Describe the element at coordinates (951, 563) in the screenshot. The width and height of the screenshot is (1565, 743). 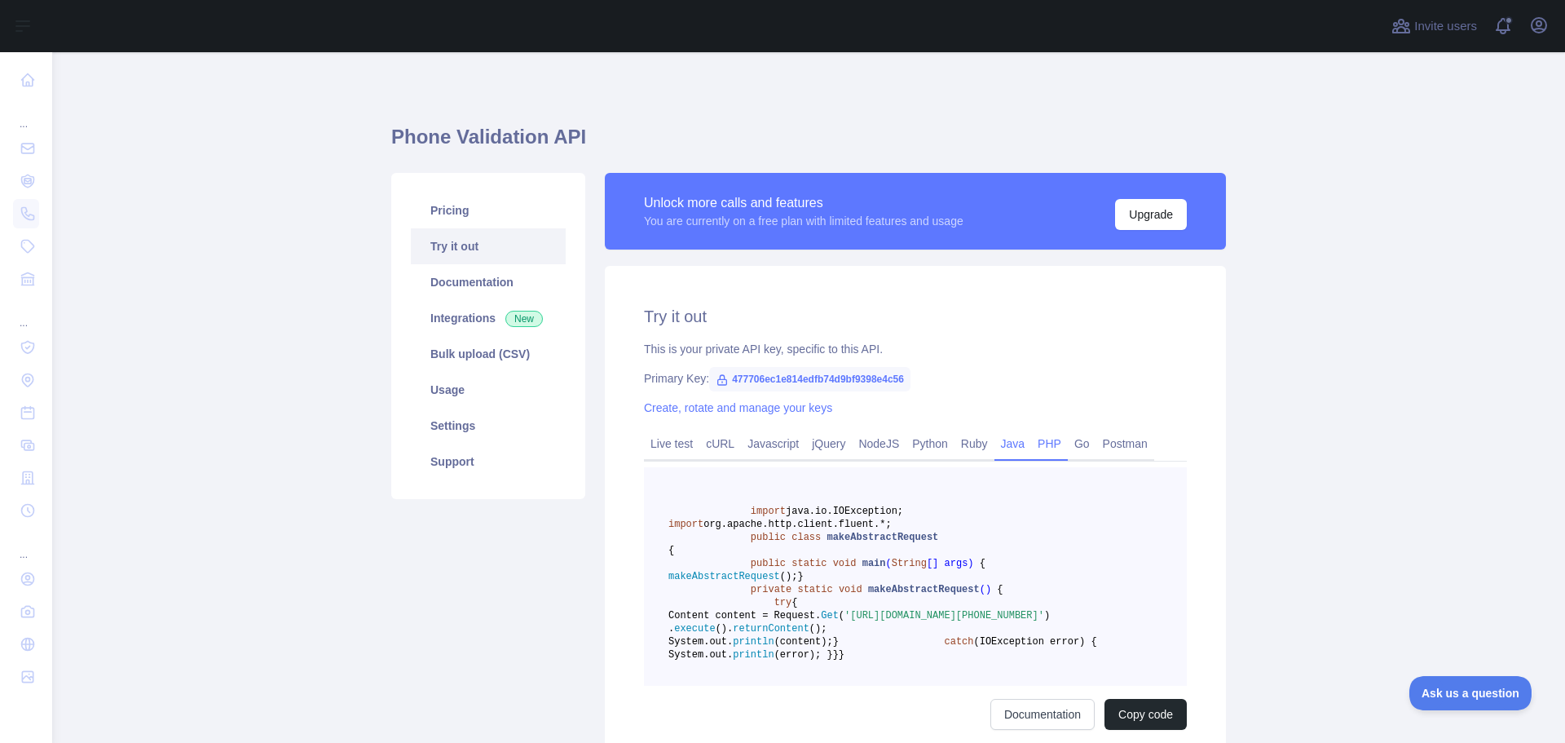
I see `span: [] args)` at that location.